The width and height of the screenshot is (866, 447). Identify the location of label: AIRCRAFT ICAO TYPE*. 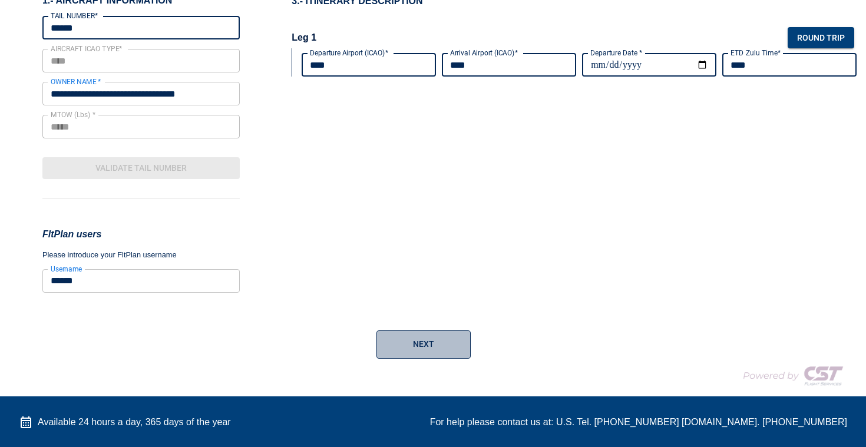
(87, 48).